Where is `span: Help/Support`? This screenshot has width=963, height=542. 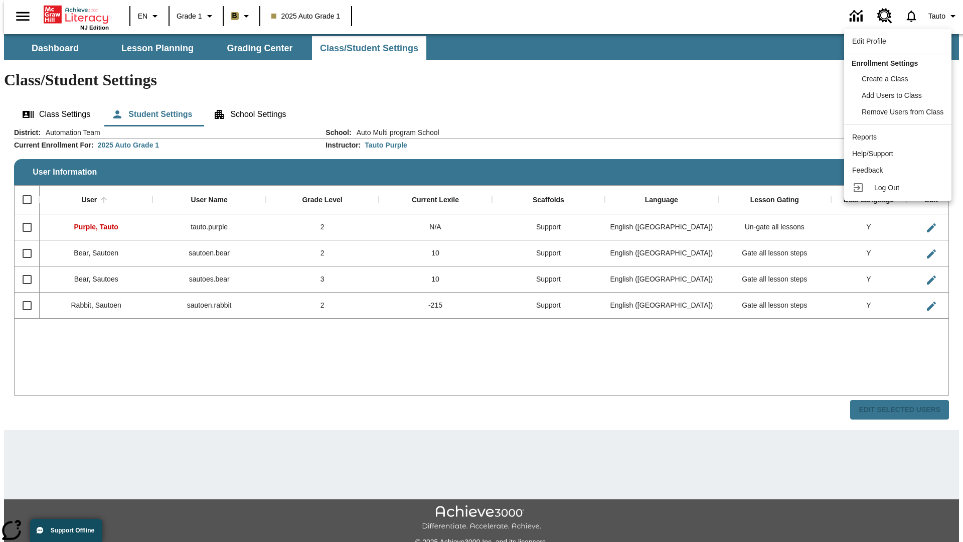 span: Help/Support is located at coordinates (873, 154).